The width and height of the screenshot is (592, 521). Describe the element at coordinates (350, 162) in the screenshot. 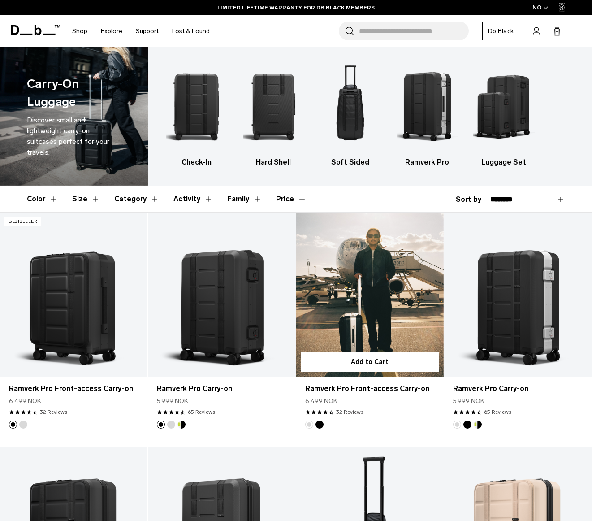

I see `h3: Soft Sided` at that location.